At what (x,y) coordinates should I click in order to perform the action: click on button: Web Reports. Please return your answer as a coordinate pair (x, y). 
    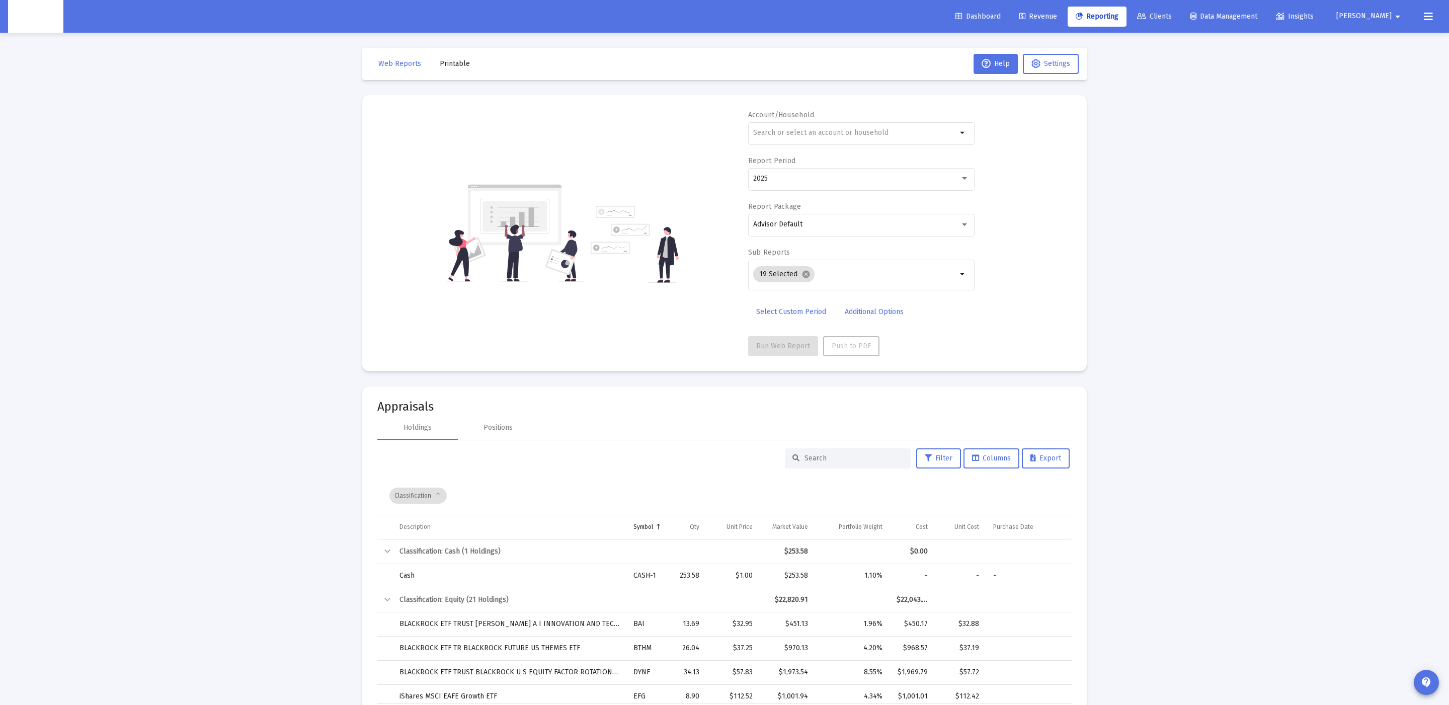
    Looking at the image, I should click on (400, 64).